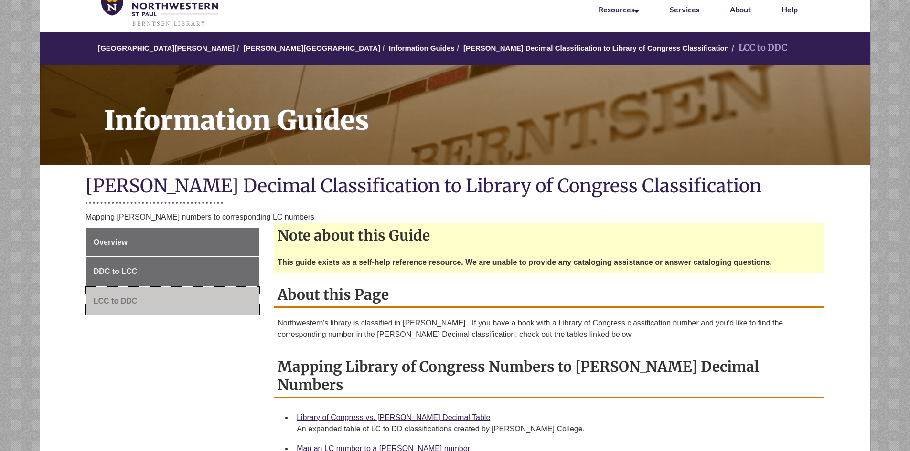 This screenshot has height=451, width=910. What do you see at coordinates (758, 48) in the screenshot?
I see `li: LCC to DDC` at bounding box center [758, 48].